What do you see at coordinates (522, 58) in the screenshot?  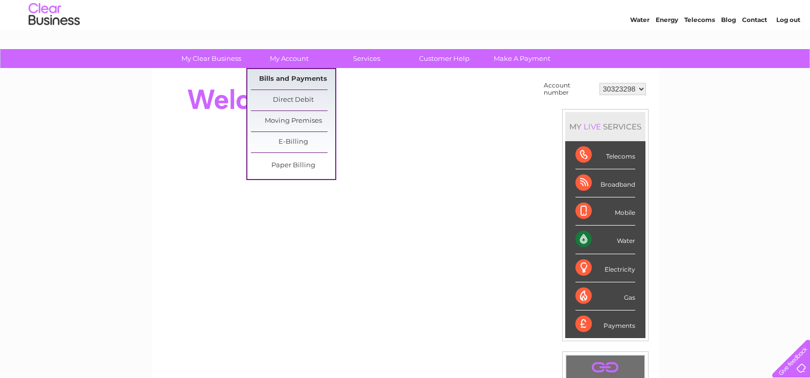 I see `a: Make A Payment` at bounding box center [522, 58].